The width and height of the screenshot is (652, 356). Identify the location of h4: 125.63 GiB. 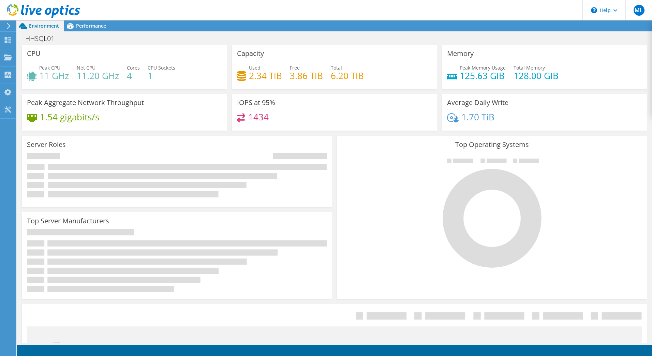
(482, 76).